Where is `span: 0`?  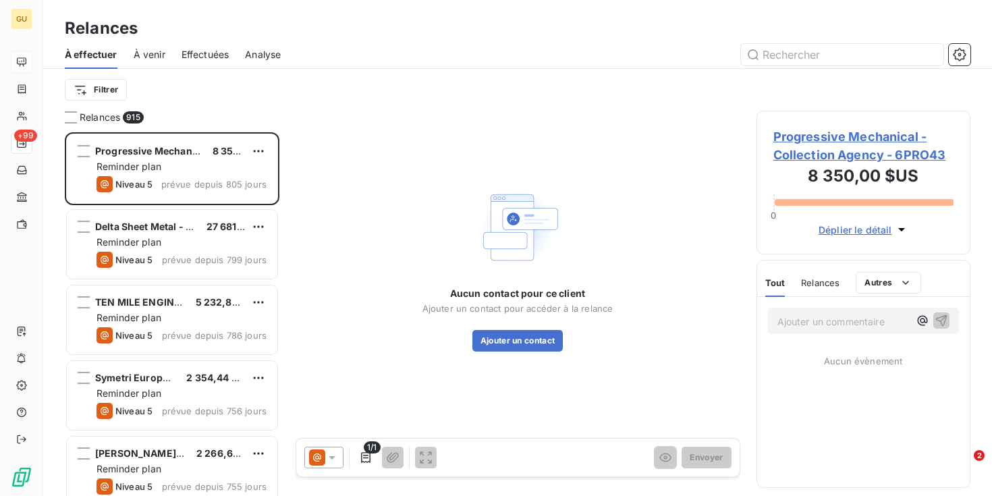 span: 0 is located at coordinates (773, 215).